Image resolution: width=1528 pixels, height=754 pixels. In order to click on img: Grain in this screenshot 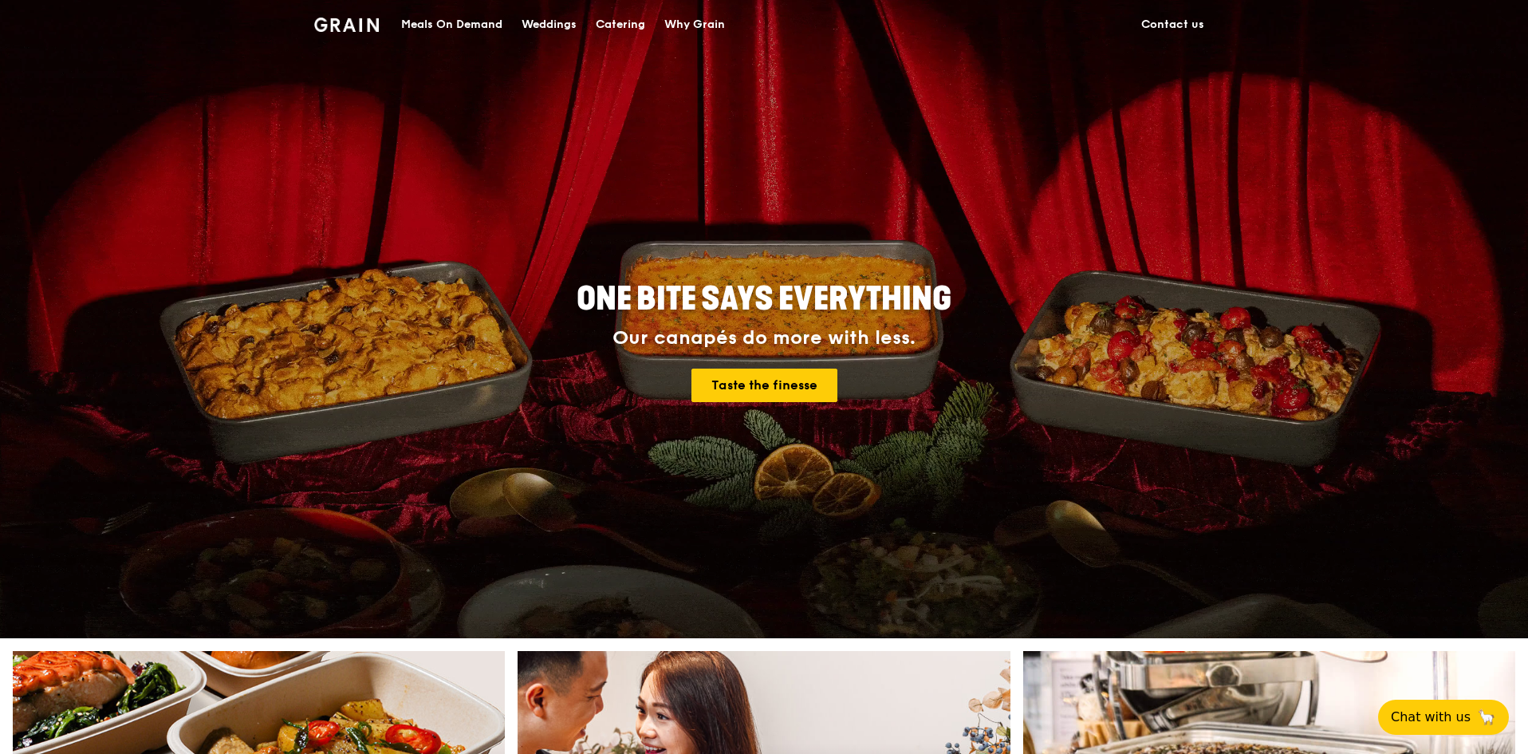, I will do `click(346, 25)`.